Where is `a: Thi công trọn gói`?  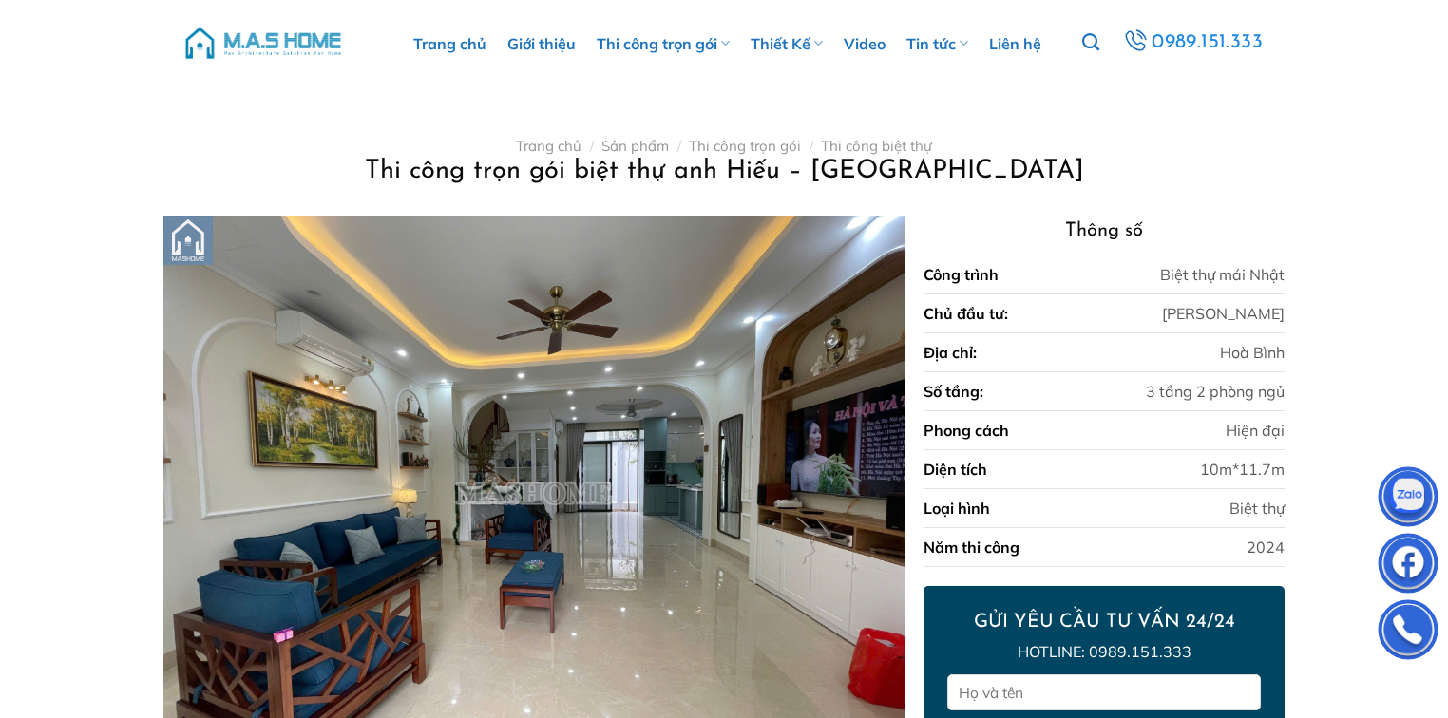
a: Thi công trọn gói is located at coordinates (745, 145).